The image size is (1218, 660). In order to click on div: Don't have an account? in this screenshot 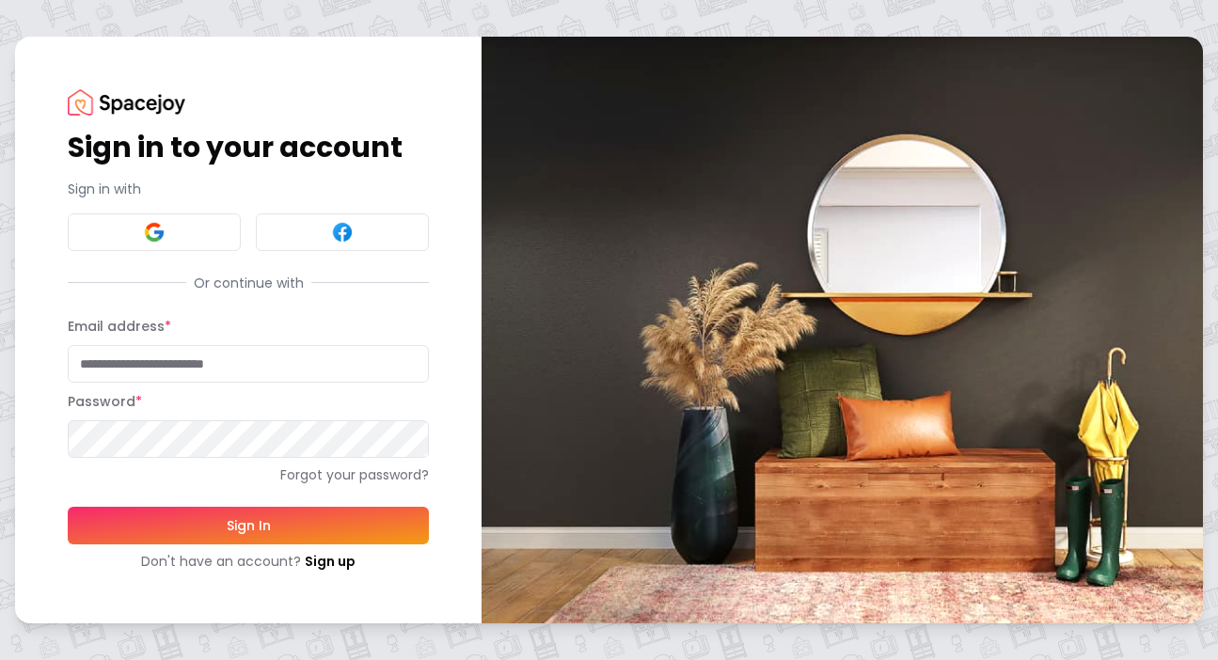, I will do `click(248, 561)`.